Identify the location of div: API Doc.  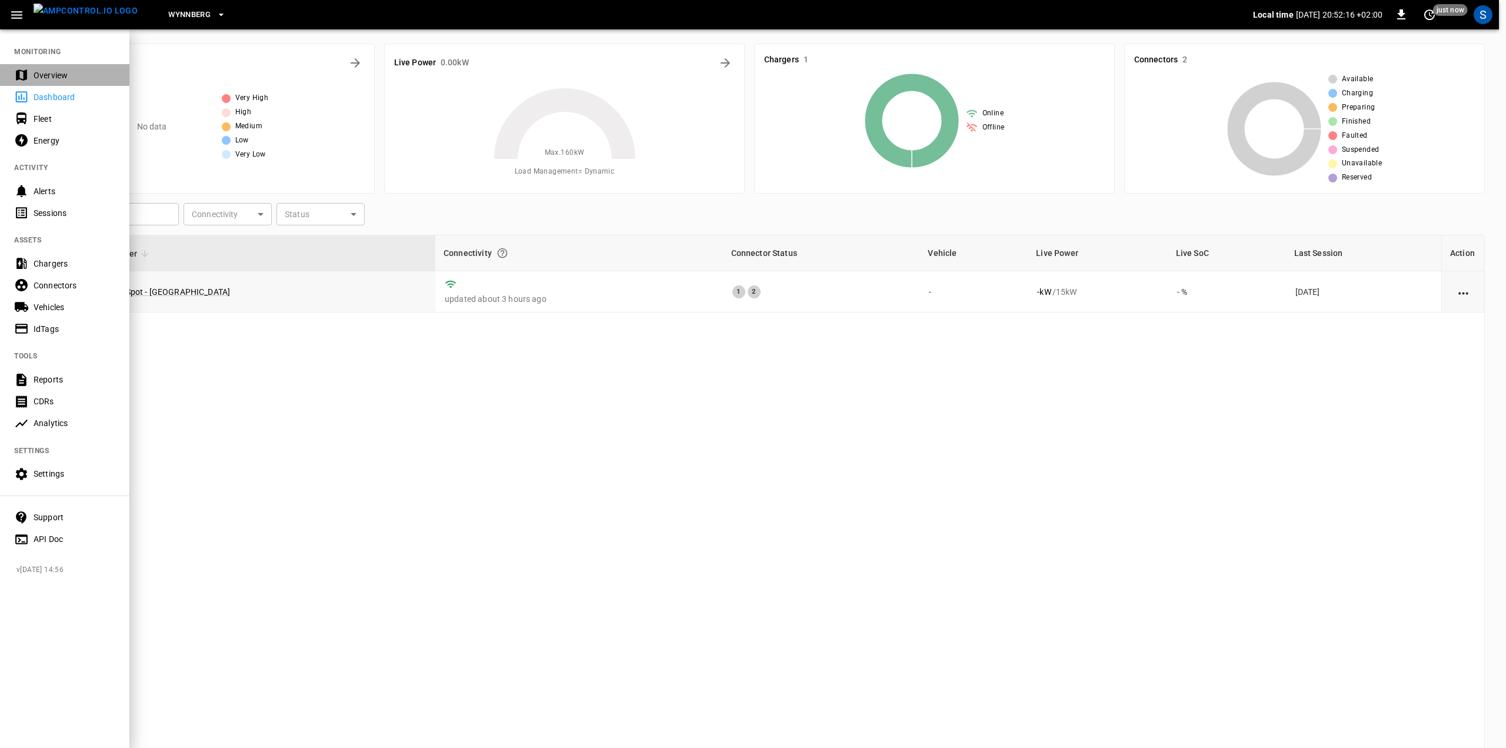
(74, 539).